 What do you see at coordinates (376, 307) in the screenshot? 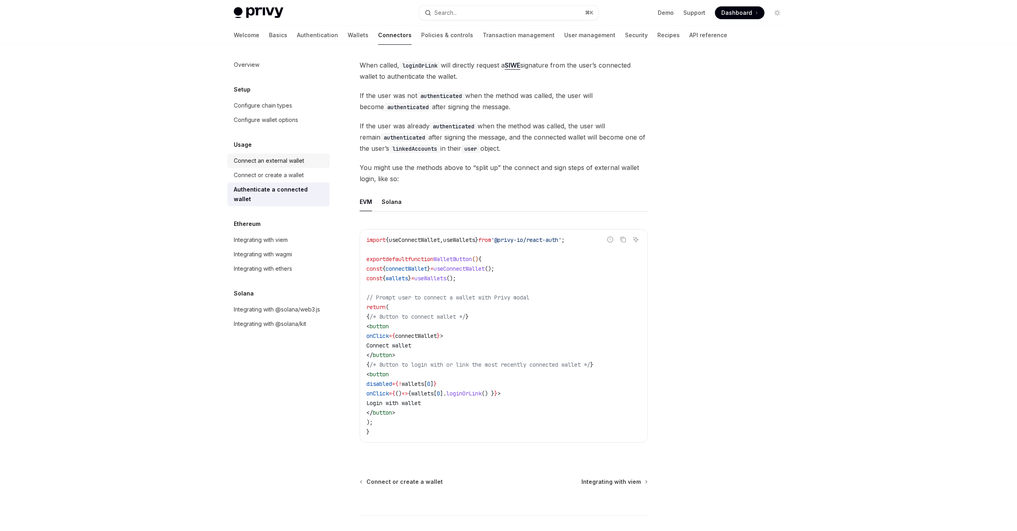
I see `span: return` at bounding box center [376, 307].